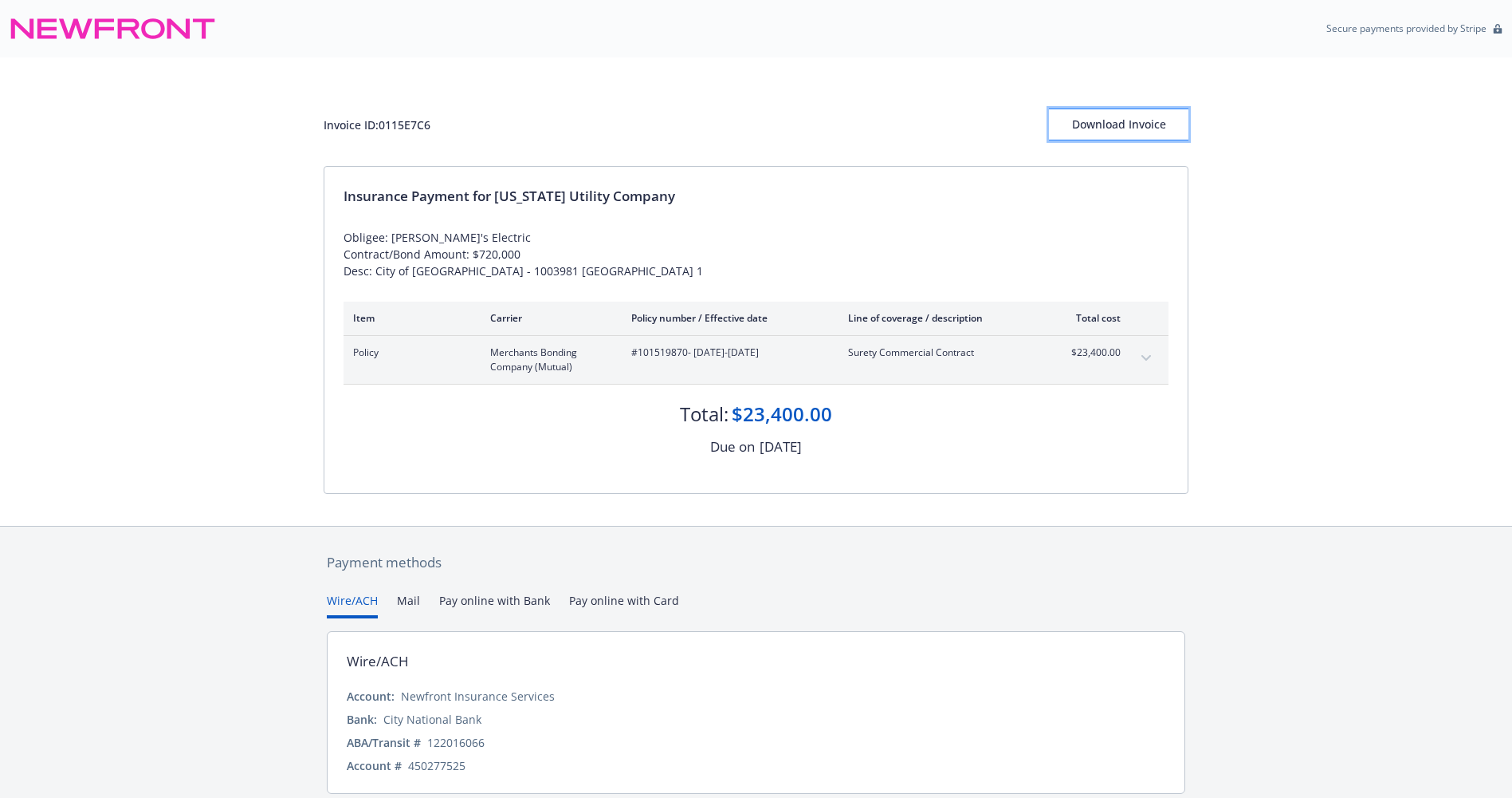 The height and width of the screenshot is (798, 1512). I want to click on div: Total:, so click(704, 414).